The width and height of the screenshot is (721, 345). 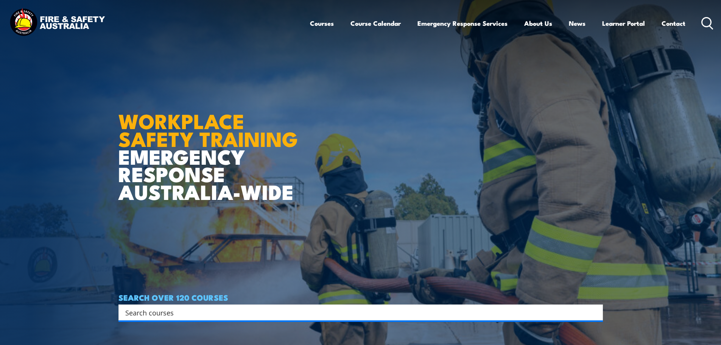 What do you see at coordinates (538, 23) in the screenshot?
I see `a: About Us` at bounding box center [538, 23].